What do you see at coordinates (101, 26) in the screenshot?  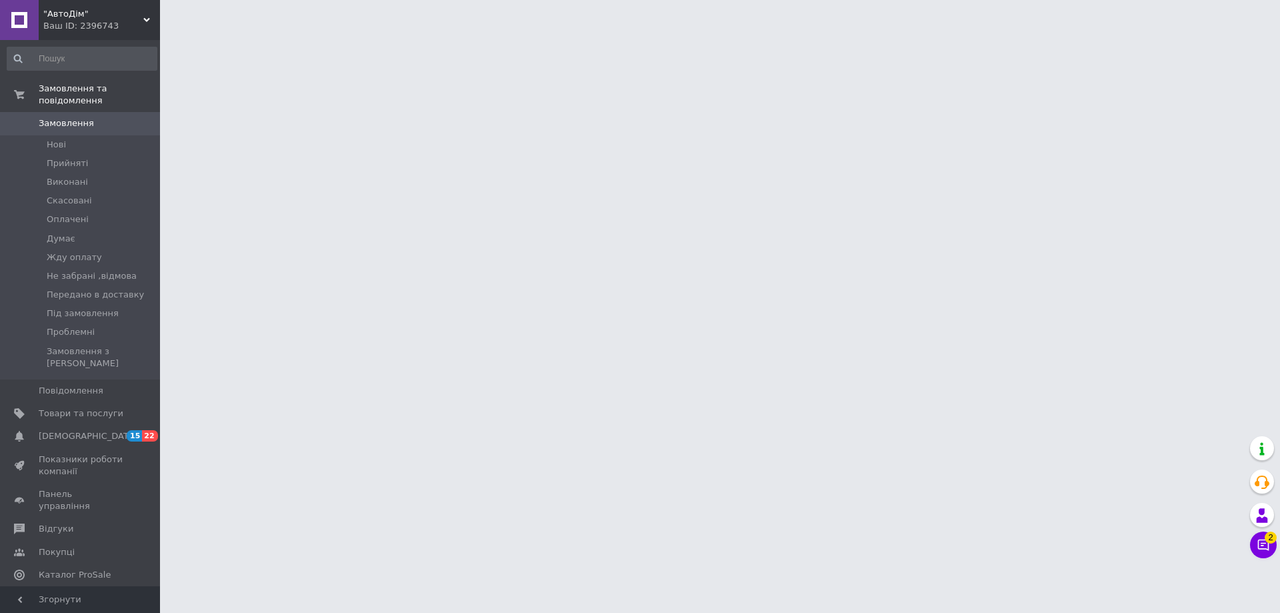 I see `div: Ваш ID: 2396743` at bounding box center [101, 26].